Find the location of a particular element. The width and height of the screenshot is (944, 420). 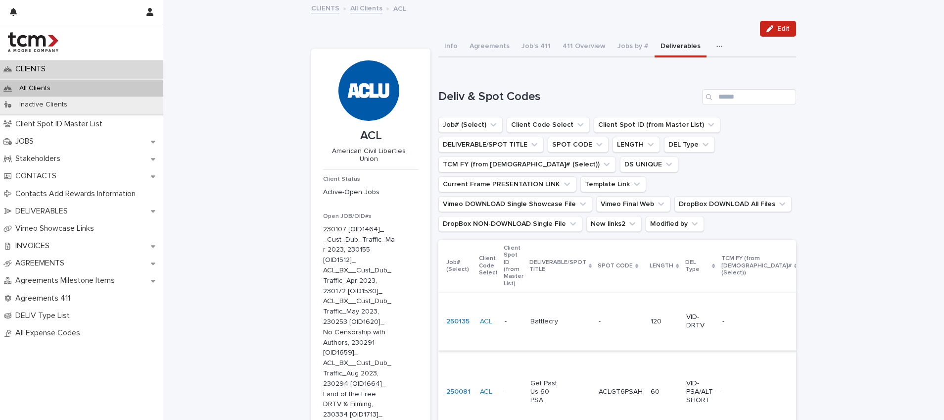

button: DEL Type is located at coordinates (689, 144).